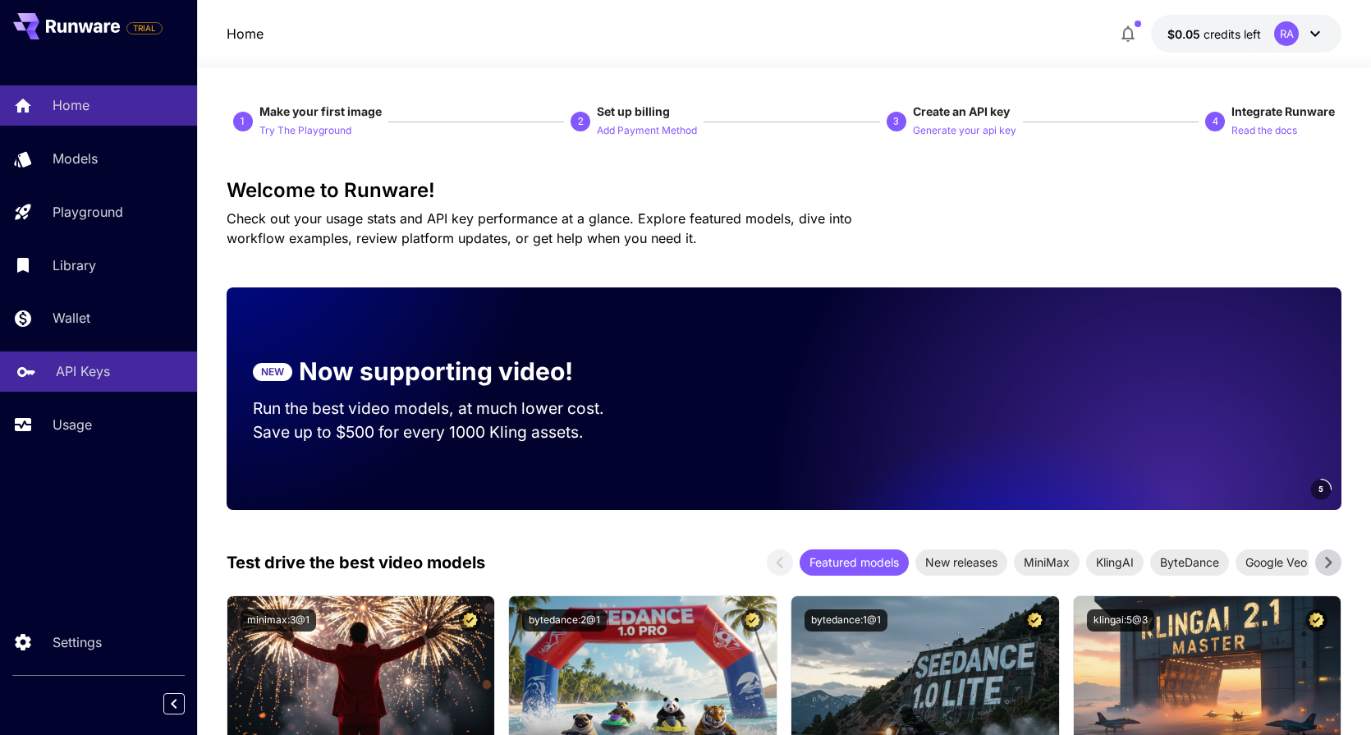 Image resolution: width=1371 pixels, height=735 pixels. Describe the element at coordinates (75, 158) in the screenshot. I see `p: Models` at that location.